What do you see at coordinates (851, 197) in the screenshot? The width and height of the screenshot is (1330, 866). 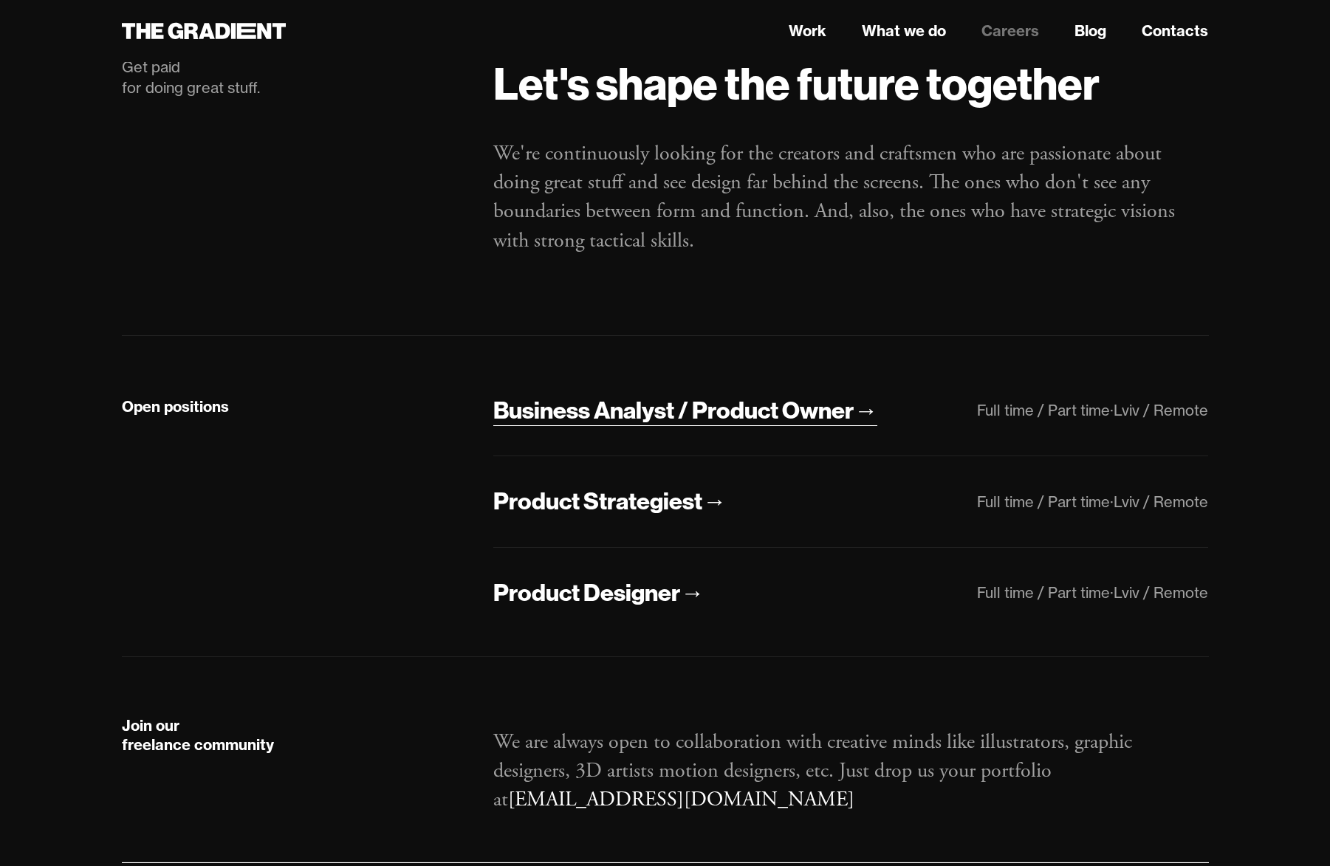 I see `p: We're continuously looking for the creators and craftsmen who are passionate about doing great st...` at bounding box center [851, 197].